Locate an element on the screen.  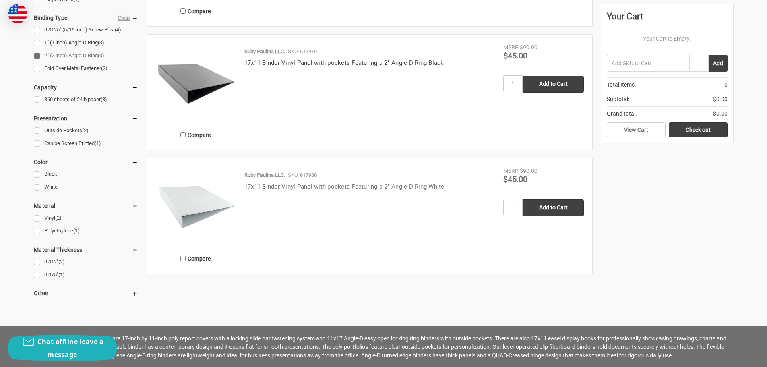
a: Check out is located at coordinates (698, 130).